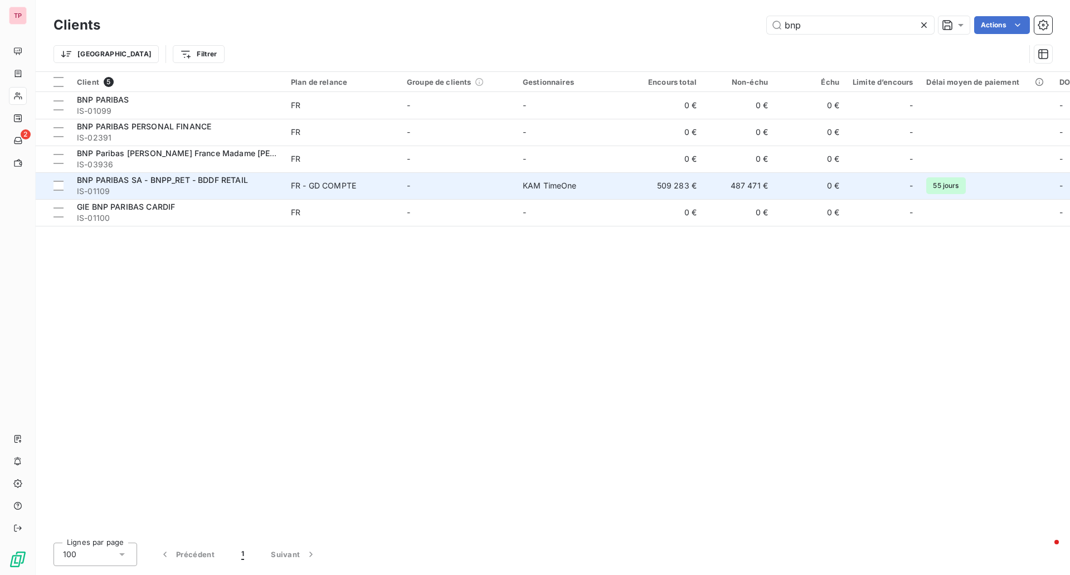 The width and height of the screenshot is (1070, 575). I want to click on div: FR - GD COMPTE, so click(323, 186).